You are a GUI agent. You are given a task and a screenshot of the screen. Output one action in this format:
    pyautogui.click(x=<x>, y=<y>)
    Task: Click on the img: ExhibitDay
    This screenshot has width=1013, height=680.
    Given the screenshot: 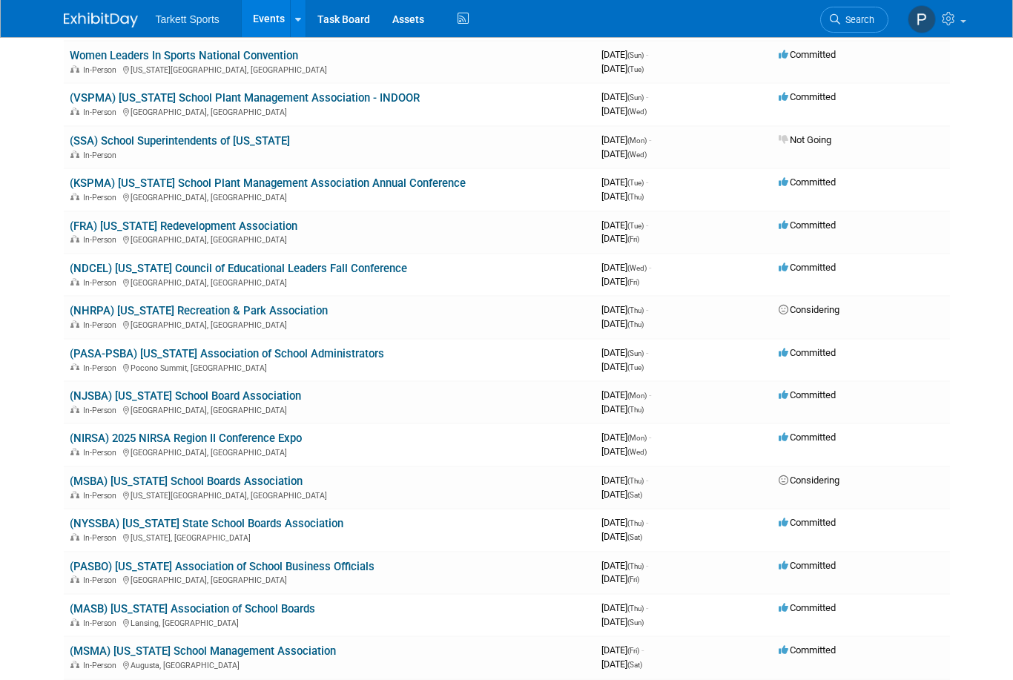 What is the action you would take?
    pyautogui.click(x=101, y=20)
    